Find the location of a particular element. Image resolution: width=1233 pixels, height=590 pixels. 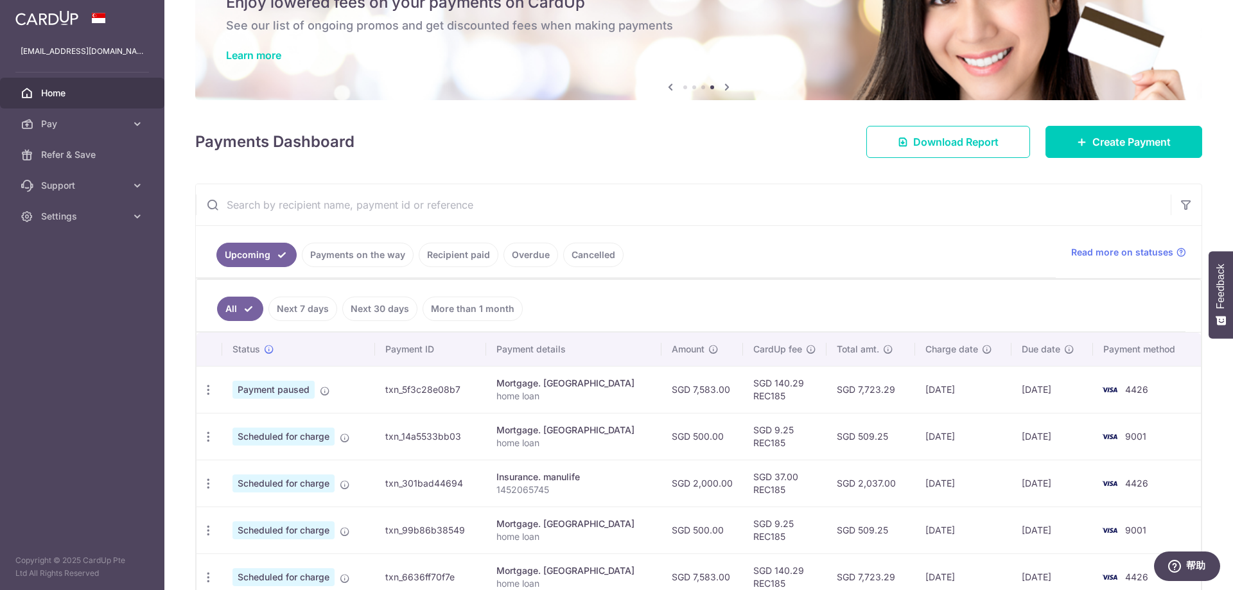

a: Payments on the way is located at coordinates (358, 255).